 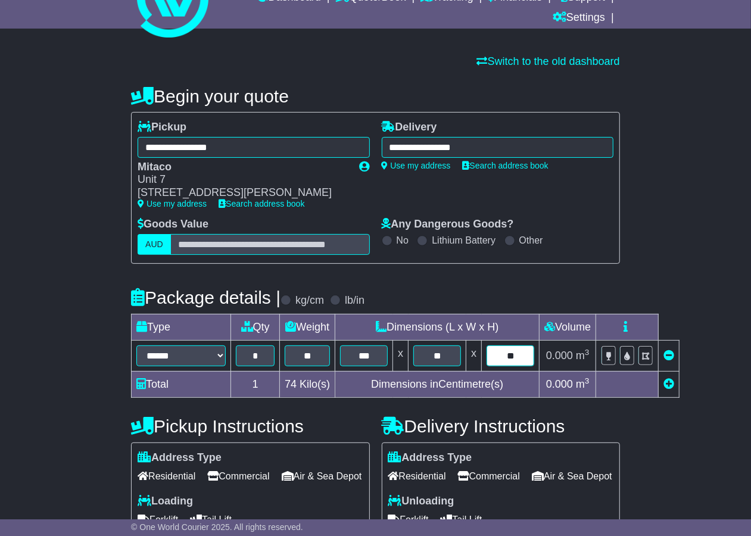 I want to click on td: 1, so click(x=256, y=384).